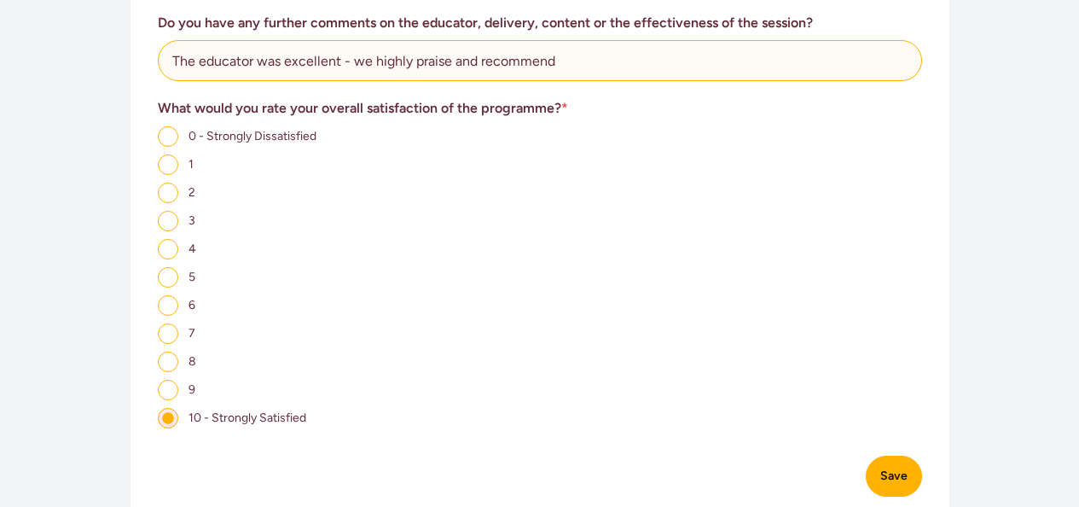 The image size is (1079, 507). Describe the element at coordinates (192, 361) in the screenshot. I see `span: 8` at that location.